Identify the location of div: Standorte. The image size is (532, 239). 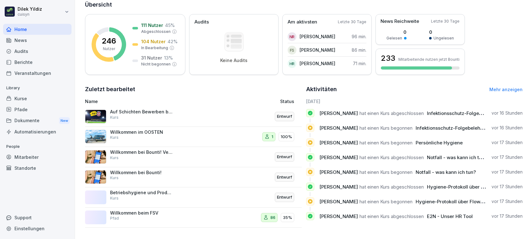
(37, 168).